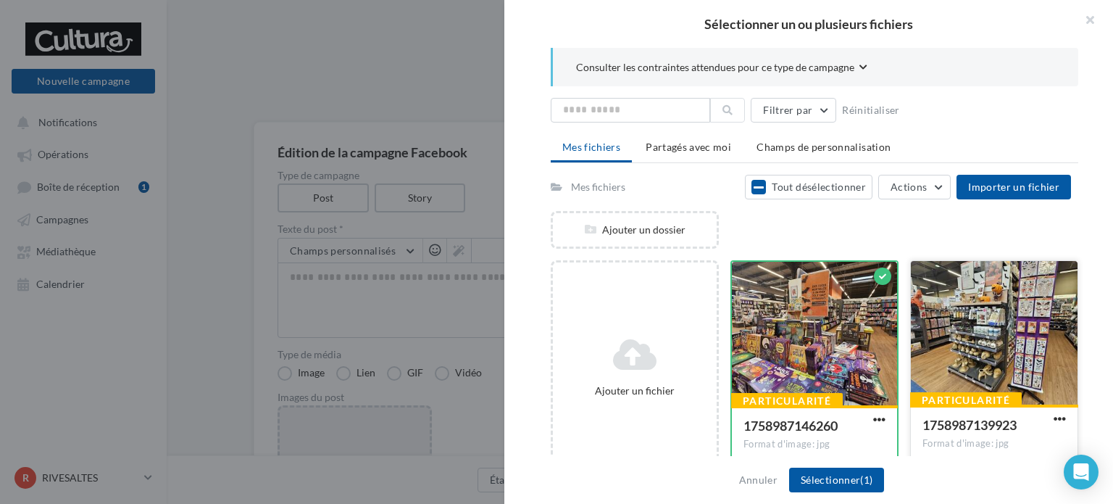 The height and width of the screenshot is (504, 1113). I want to click on button: Réinitialiser, so click(871, 110).